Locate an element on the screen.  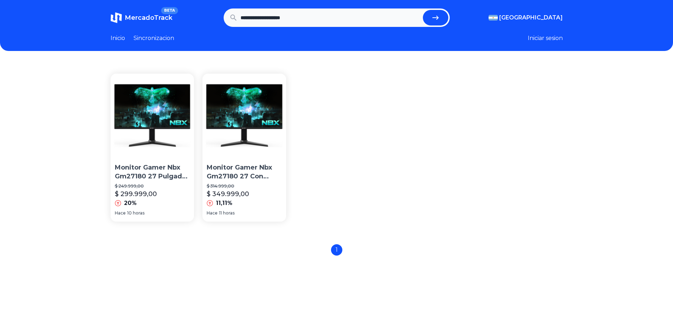
a: Sincronizacion is located at coordinates (154, 38).